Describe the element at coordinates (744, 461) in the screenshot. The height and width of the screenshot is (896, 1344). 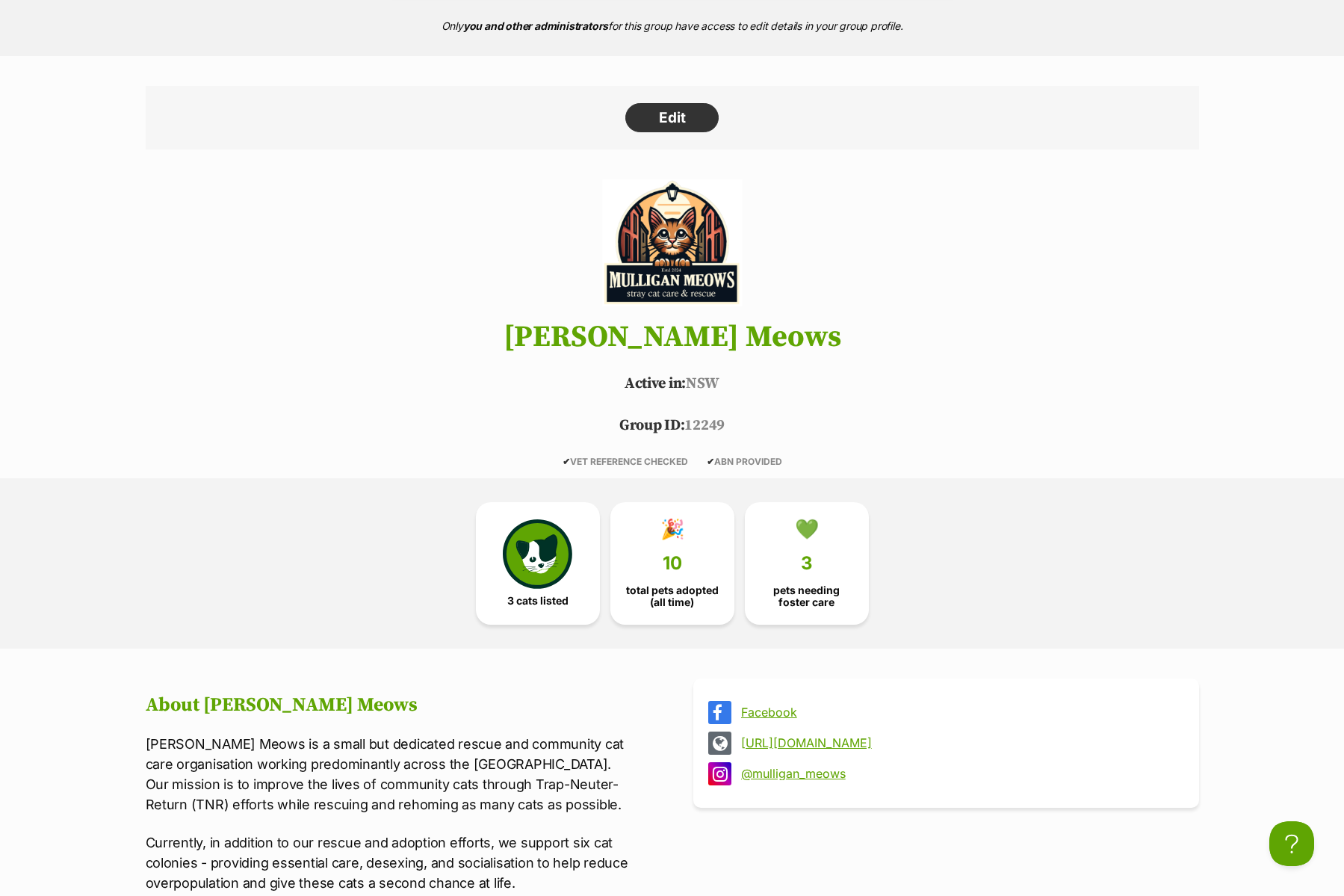
I see `span: ABN PROVIDED` at that location.